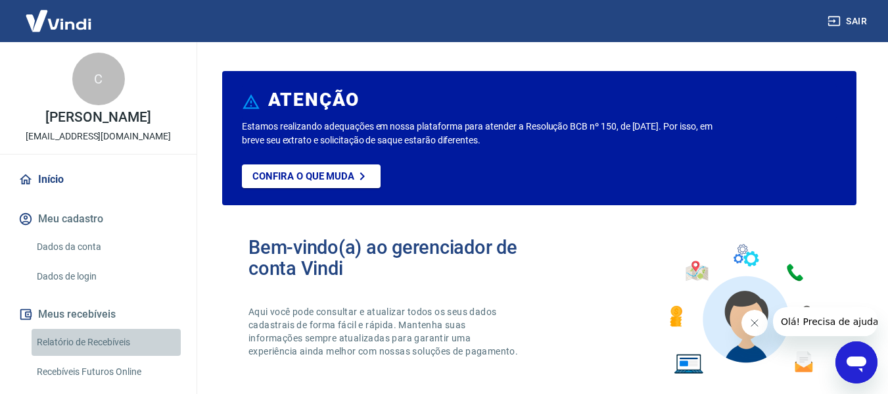  What do you see at coordinates (744, 309) in the screenshot?
I see `img: Imagem de um avatar masculino com diversos icones exemplificando as funcionalidades do gerenciado...` at bounding box center [744, 309].